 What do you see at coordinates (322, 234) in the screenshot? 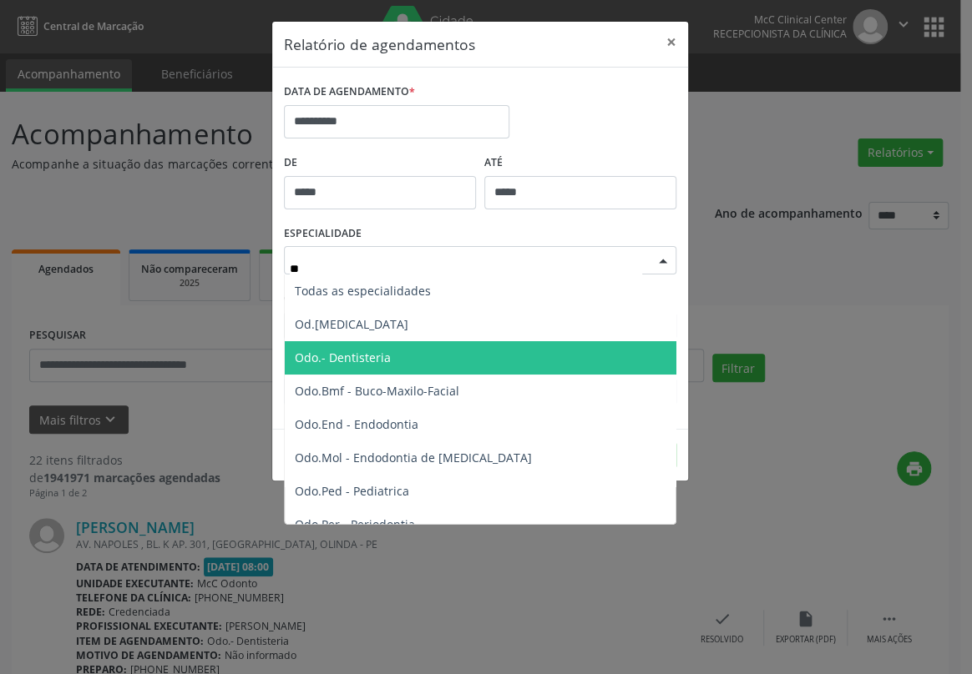
I see `label: ESPECIALIDADE` at bounding box center [322, 234].